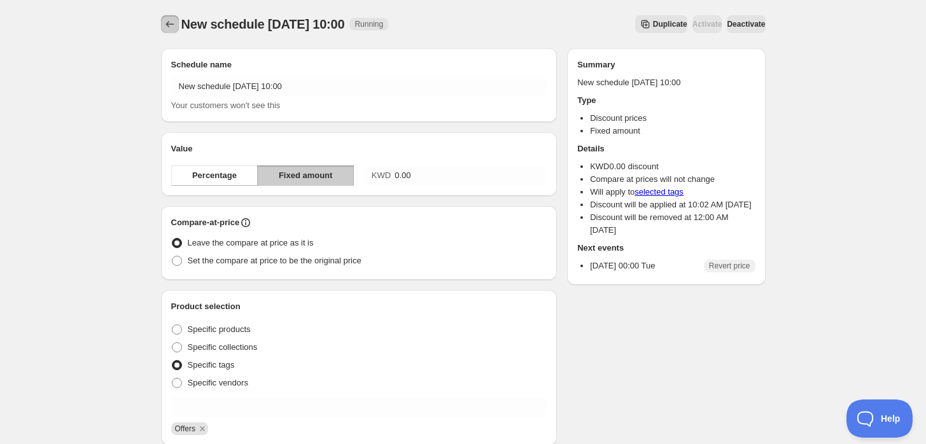 The height and width of the screenshot is (444, 926). What do you see at coordinates (659, 192) in the screenshot?
I see `a: selected tags` at bounding box center [659, 192].